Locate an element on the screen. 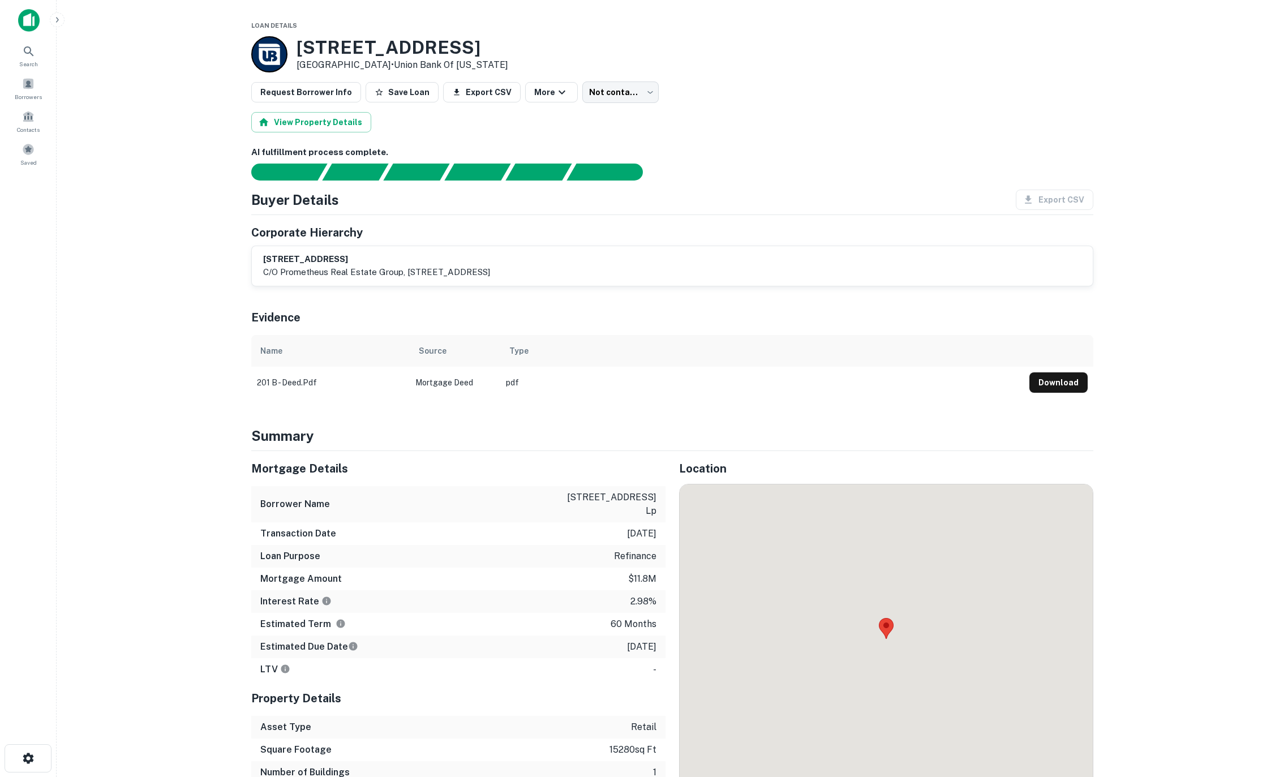 Image resolution: width=1288 pixels, height=777 pixels. h5: Location is located at coordinates (886, 469).